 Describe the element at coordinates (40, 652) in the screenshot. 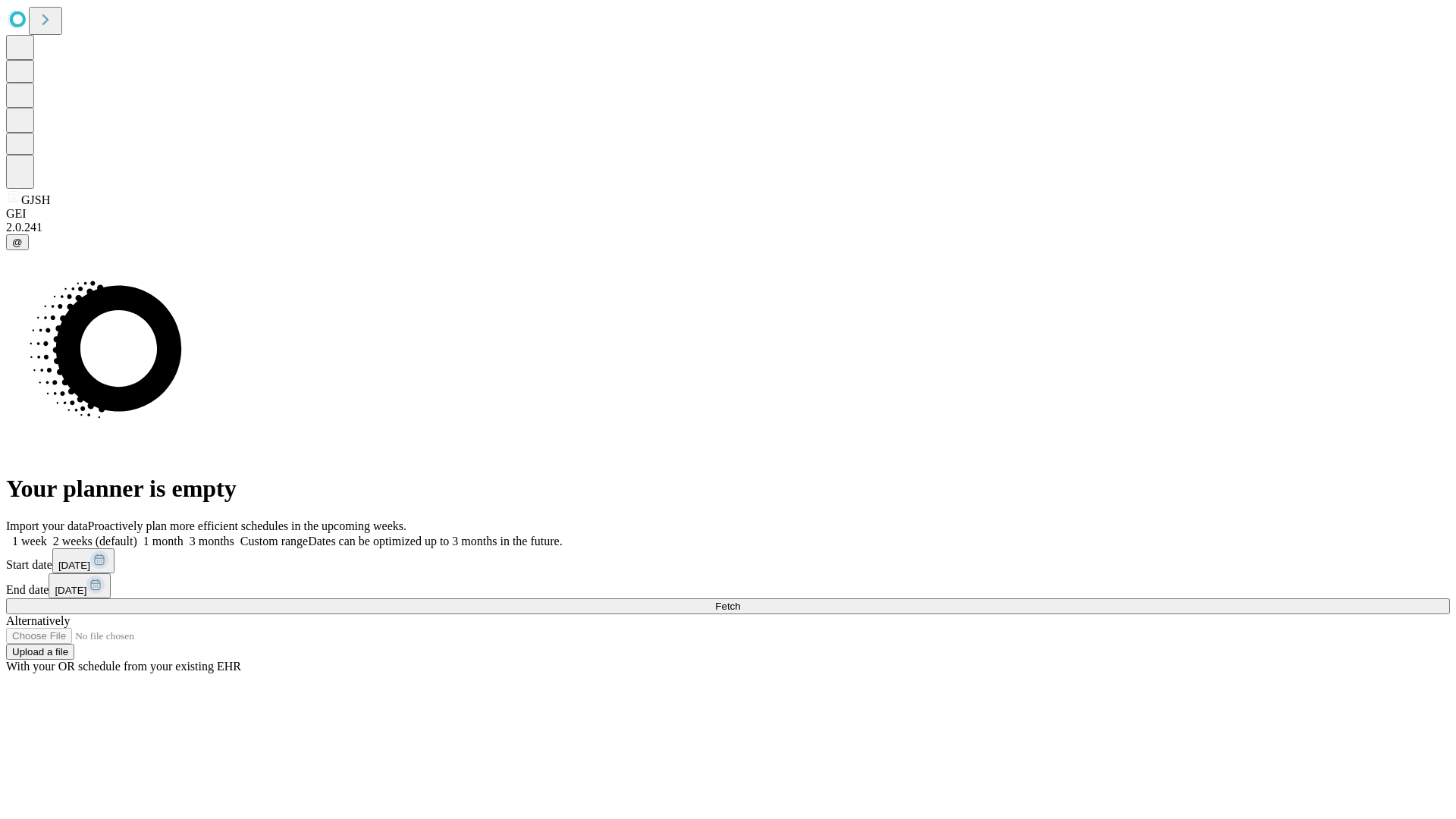

I see `button: Upload a file` at that location.